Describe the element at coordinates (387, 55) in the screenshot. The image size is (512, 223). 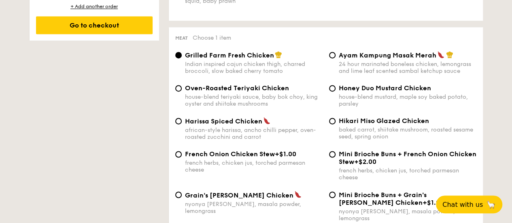
I see `span: Ayam Kampung Masak Merah` at that location.